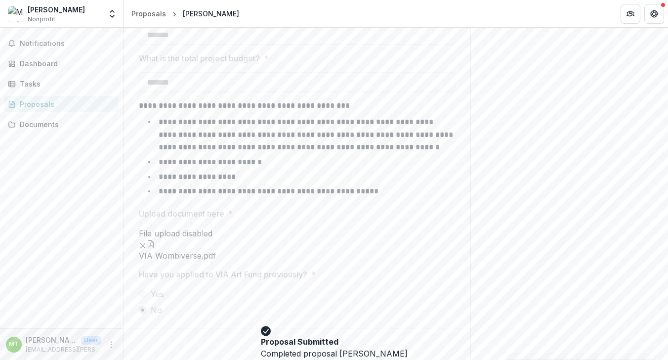  What do you see at coordinates (61, 43) in the screenshot?
I see `button: Notifications` at bounding box center [61, 43].